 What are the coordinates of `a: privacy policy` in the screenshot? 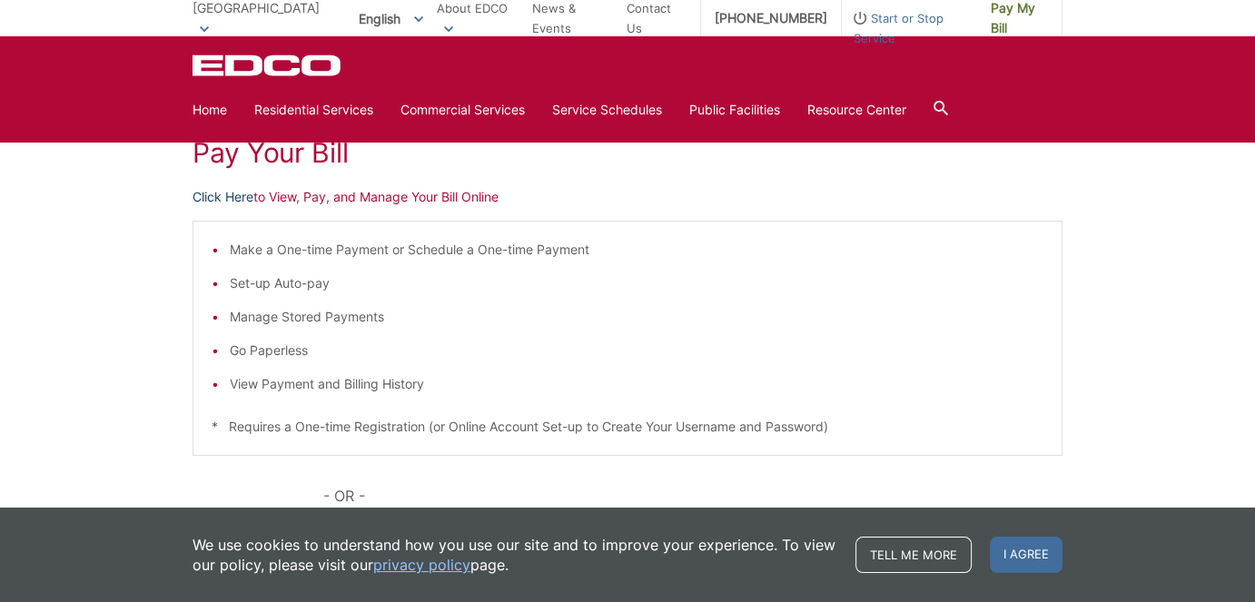 It's located at (421, 565).